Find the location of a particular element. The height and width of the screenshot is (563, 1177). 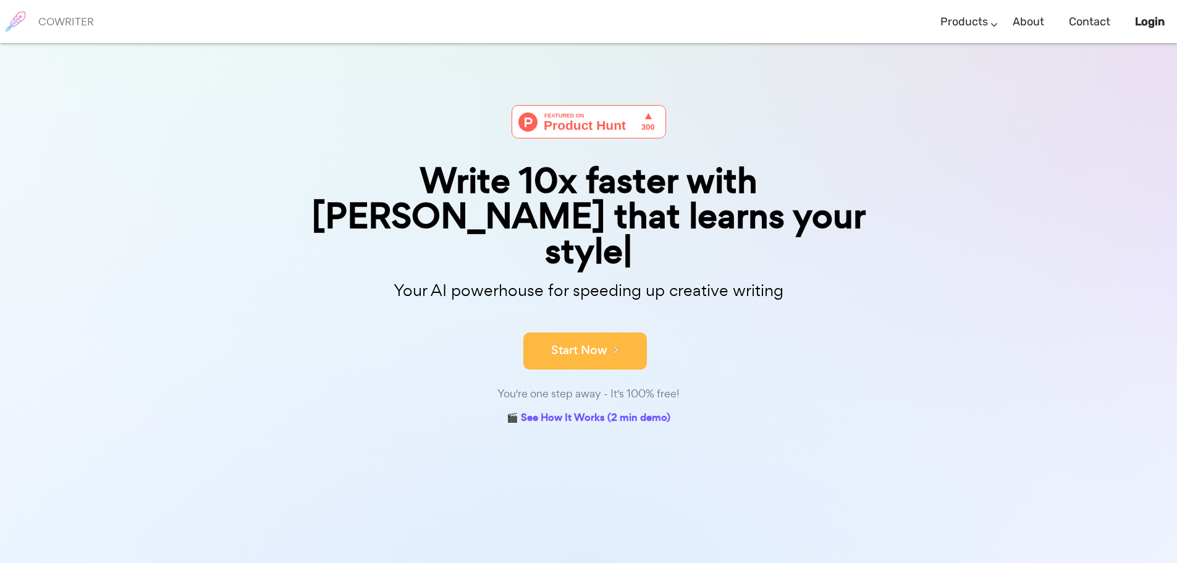

div: You're one step away - It's 100% free! is located at coordinates (589, 394).